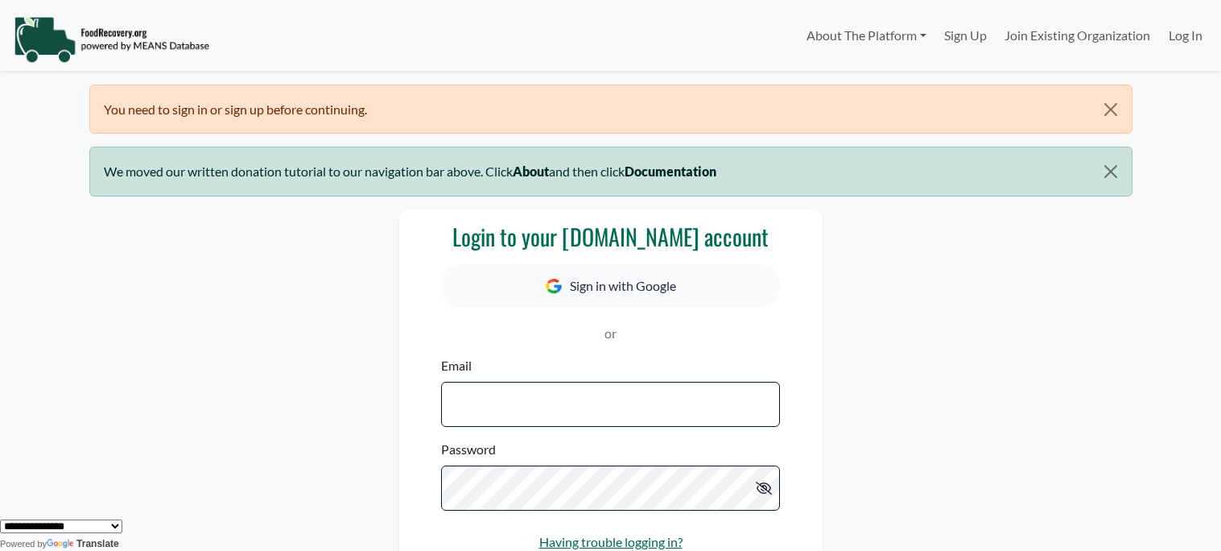  I want to click on div: We moved our written donation tutorial to our navigation bar above. Click and then click, so click(611, 171).